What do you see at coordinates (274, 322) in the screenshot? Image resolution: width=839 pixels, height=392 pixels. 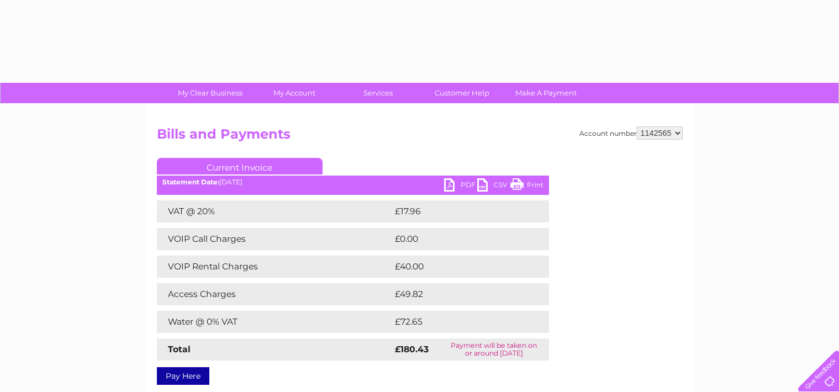 I see `td: Water @ 0% VAT` at bounding box center [274, 322].